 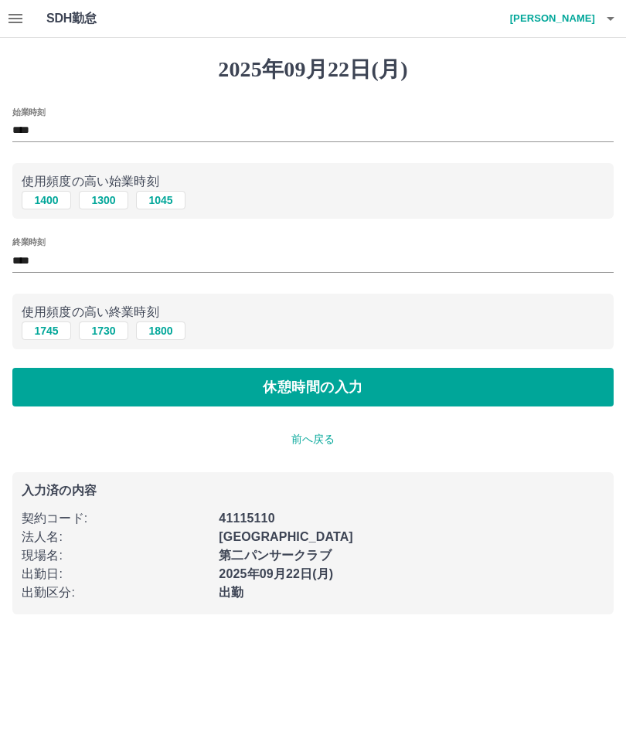 What do you see at coordinates (115, 556) in the screenshot?
I see `p: 現場名 :` at bounding box center [115, 556].